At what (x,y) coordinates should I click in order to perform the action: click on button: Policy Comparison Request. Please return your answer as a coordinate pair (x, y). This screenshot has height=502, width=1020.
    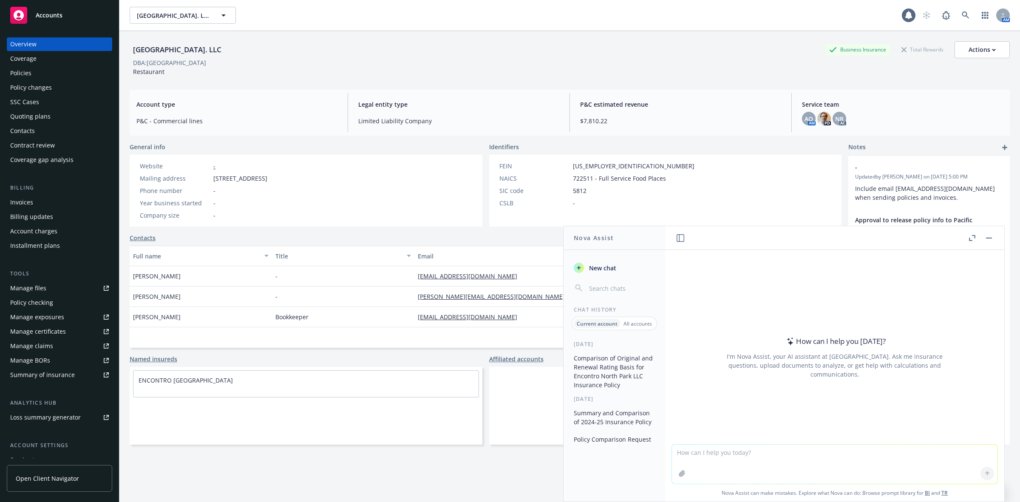
    Looking at the image, I should click on (614, 439).